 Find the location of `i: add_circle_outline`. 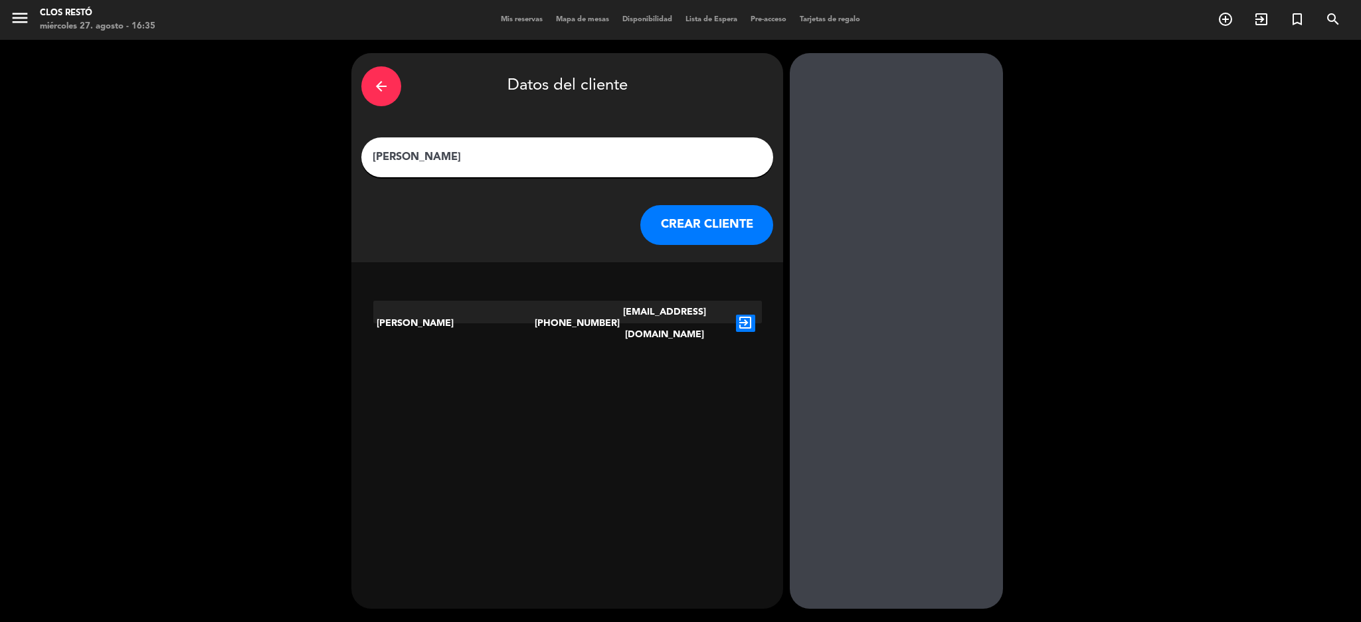

i: add_circle_outline is located at coordinates (1225, 19).